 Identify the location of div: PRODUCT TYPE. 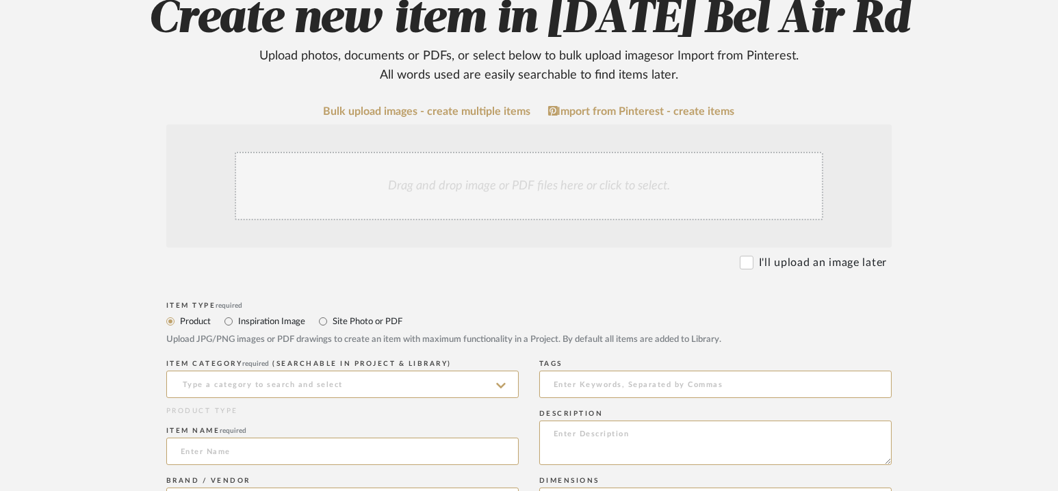
(342, 411).